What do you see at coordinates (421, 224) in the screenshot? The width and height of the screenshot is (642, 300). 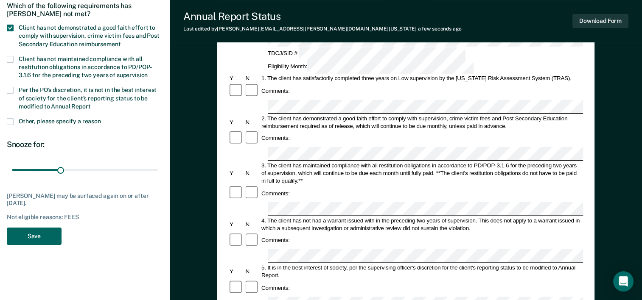 I see `div: 4. The client has not had a warrant issued with in the preceding two years of supervision. This d...` at bounding box center [421, 224].